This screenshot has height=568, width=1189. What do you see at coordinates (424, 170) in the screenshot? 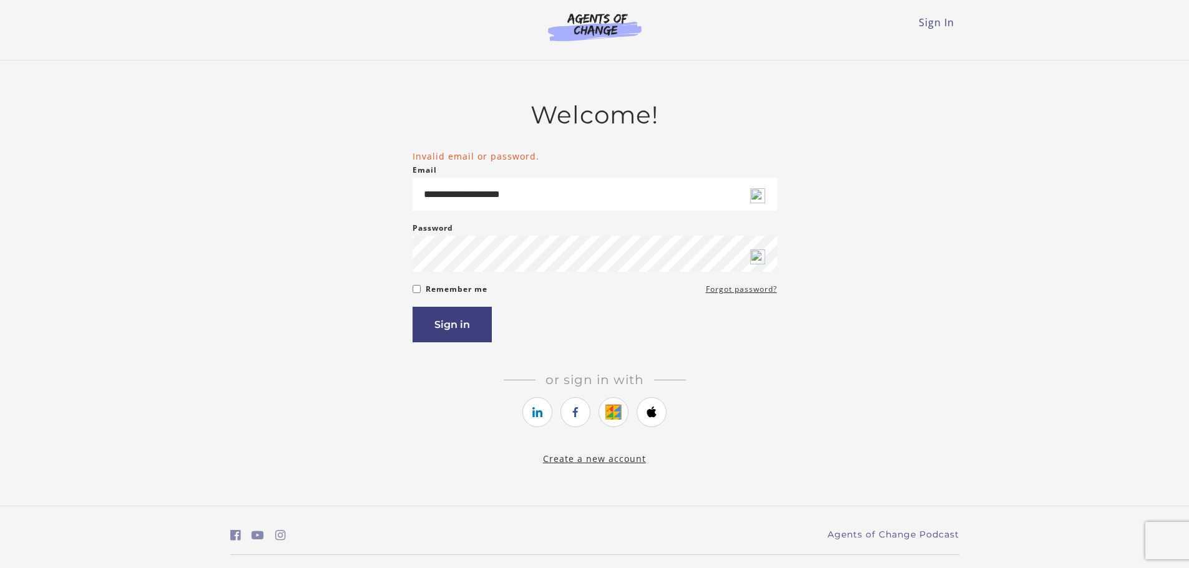
I see `label: Email` at bounding box center [424, 170].